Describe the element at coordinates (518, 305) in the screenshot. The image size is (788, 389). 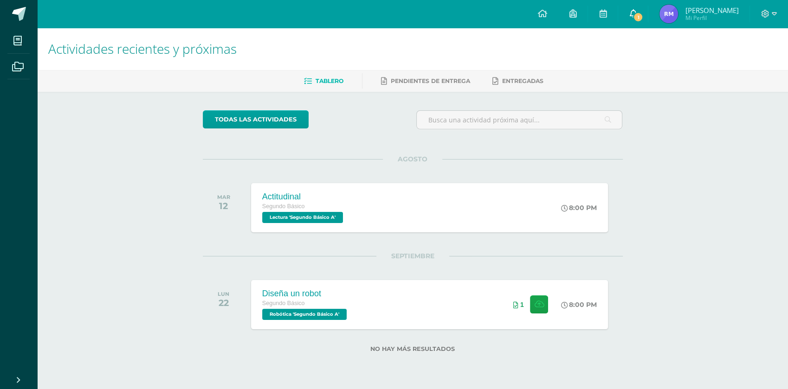
I see `div: Archivos entregados` at that location.